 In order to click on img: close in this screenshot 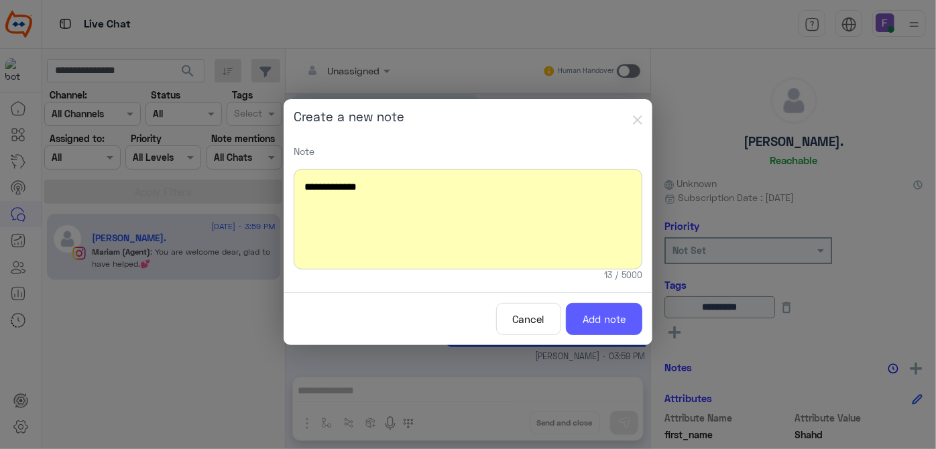, I will do `click(638, 120)`.